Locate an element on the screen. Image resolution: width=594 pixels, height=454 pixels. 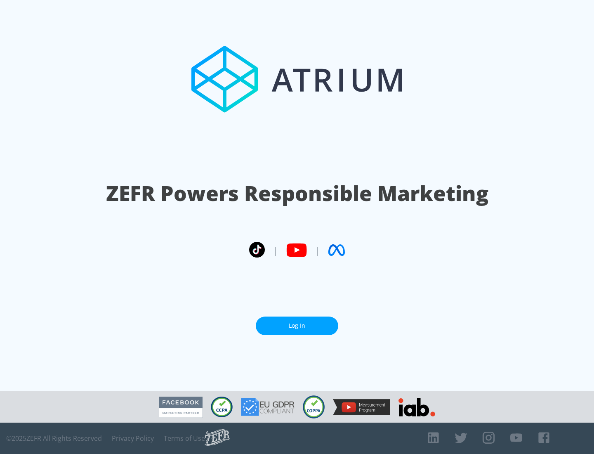
a: Privacy Policy is located at coordinates (133, 438).